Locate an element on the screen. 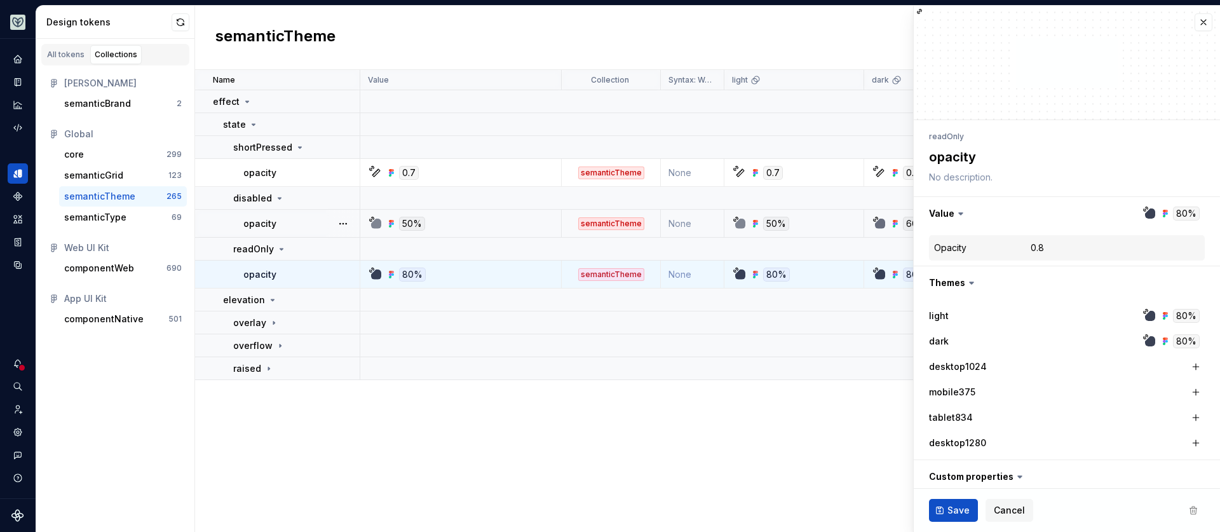  a: Documentation is located at coordinates (18, 82).